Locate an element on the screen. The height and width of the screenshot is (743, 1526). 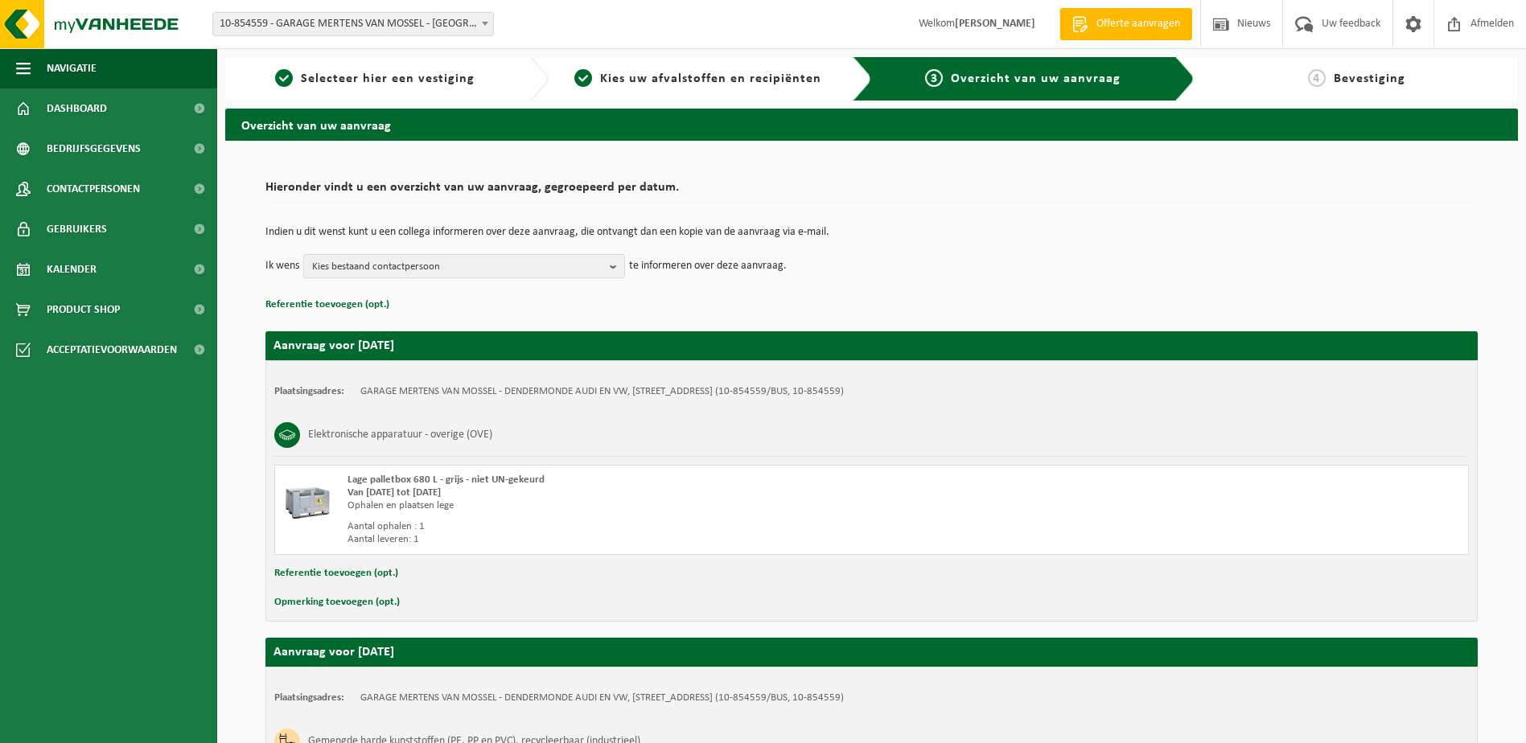
span: Offerte aanvragen is located at coordinates (1138, 24).